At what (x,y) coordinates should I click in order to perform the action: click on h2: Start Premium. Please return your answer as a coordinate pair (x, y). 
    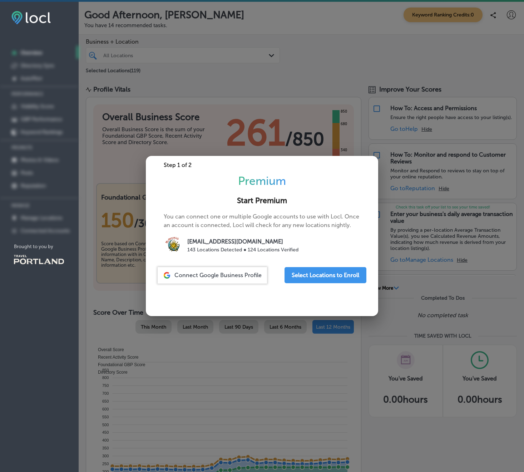
    Looking at the image, I should click on (262, 200).